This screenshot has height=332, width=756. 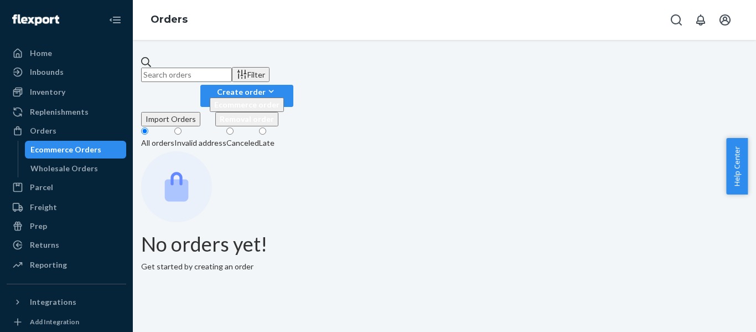 I want to click on input: All orders, so click(x=144, y=131).